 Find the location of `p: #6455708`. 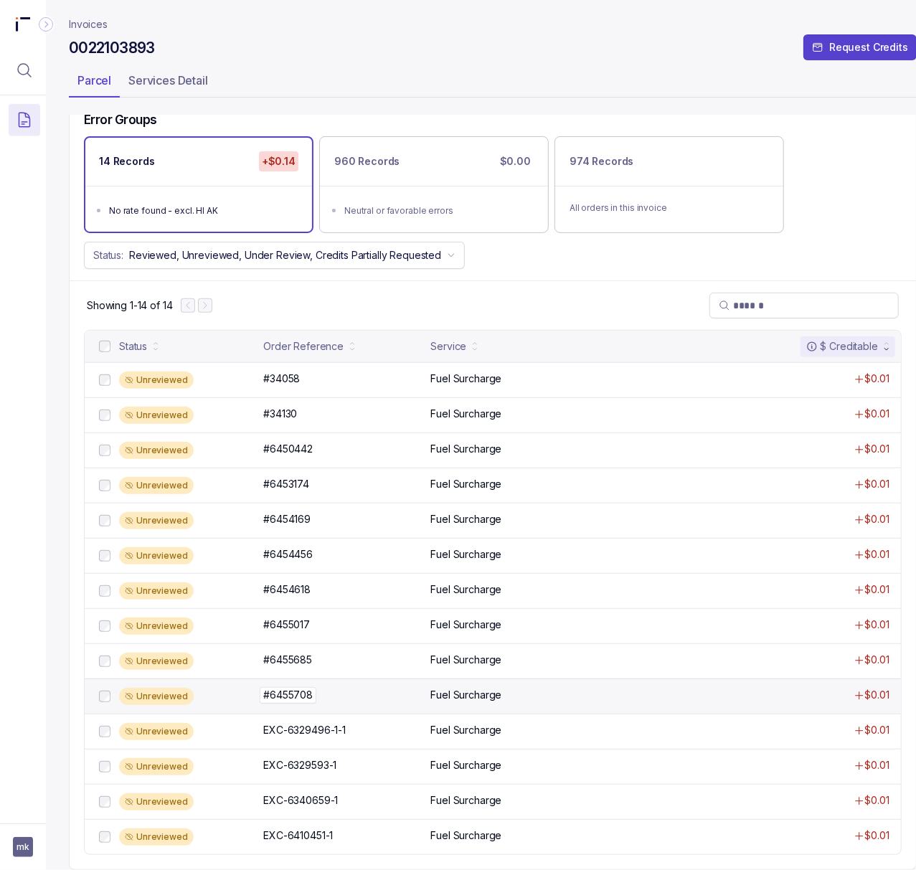

p: #6455708 is located at coordinates (288, 695).